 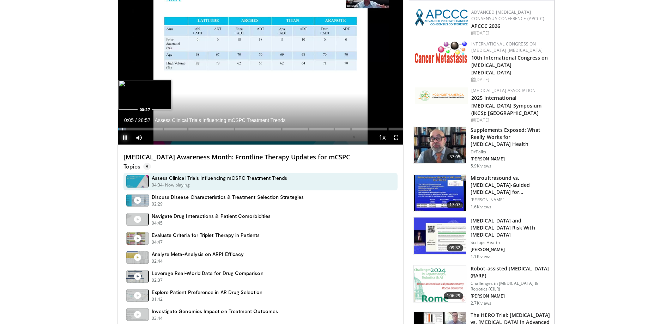 I want to click on p: 04:47, so click(x=157, y=242).